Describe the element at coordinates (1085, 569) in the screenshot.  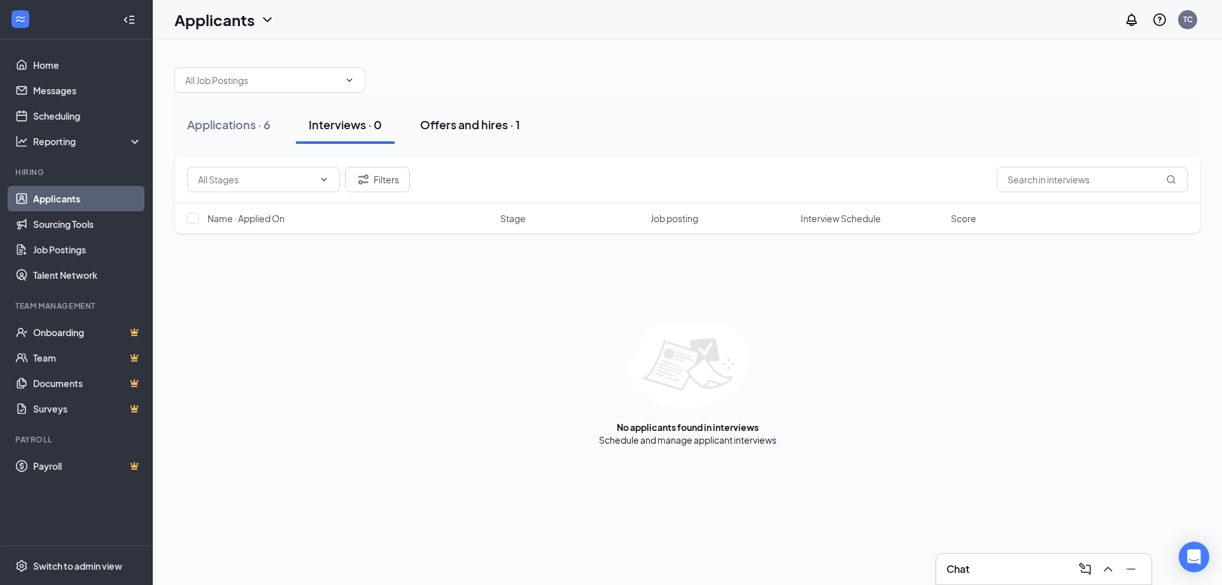
I see `svg: ComposeMessage` at that location.